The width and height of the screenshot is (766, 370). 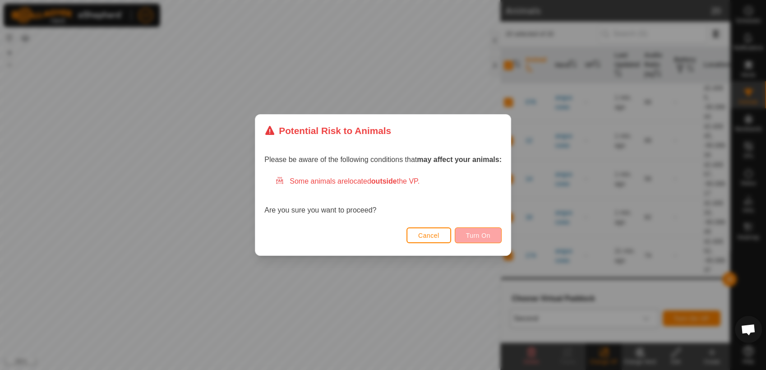 What do you see at coordinates (478, 235) in the screenshot?
I see `button: Turn On` at bounding box center [478, 235].